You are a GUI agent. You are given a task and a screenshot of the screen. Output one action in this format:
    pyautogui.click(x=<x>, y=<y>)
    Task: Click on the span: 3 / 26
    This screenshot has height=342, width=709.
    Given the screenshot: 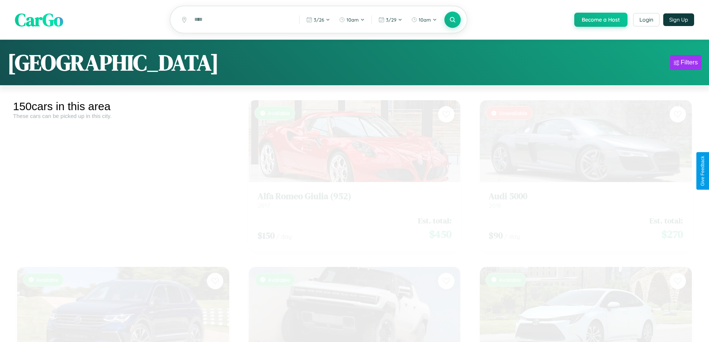 What is the action you would take?
    pyautogui.click(x=319, y=20)
    